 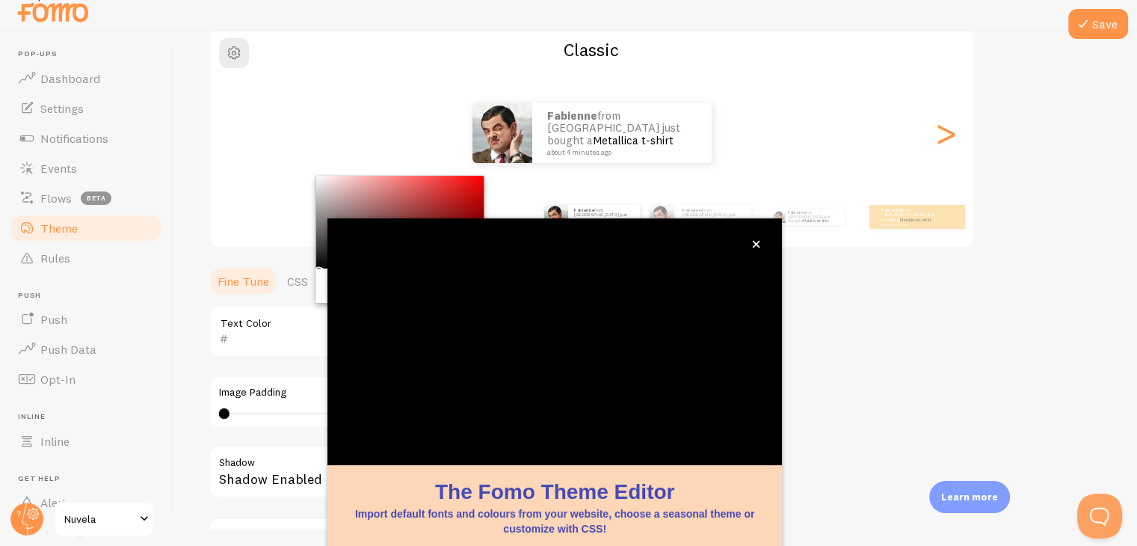 What do you see at coordinates (433, 392) in the screenshot?
I see `label: Image Padding` at bounding box center [433, 392].